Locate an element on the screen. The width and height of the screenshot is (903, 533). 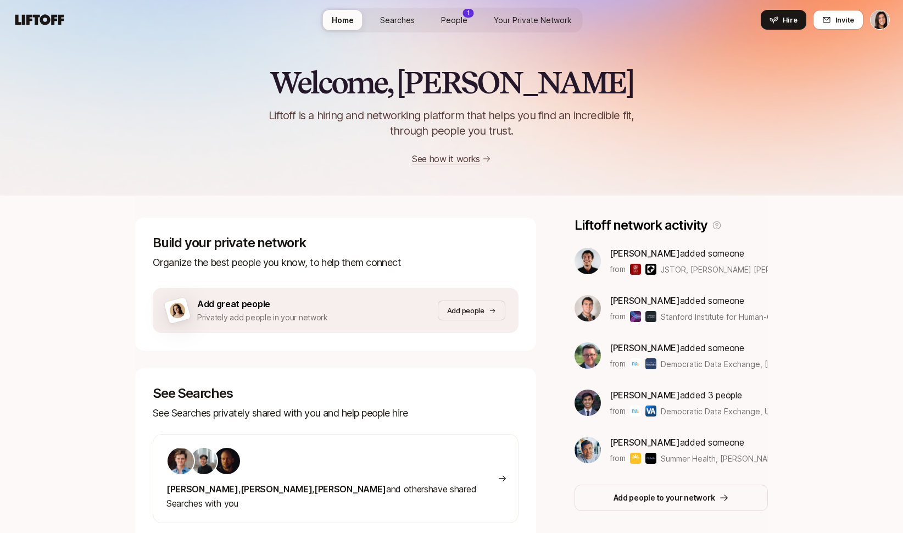
img: b086f479_5cbd_46db_a0d1_1935c710145d.jpg is located at coordinates (588, 355).